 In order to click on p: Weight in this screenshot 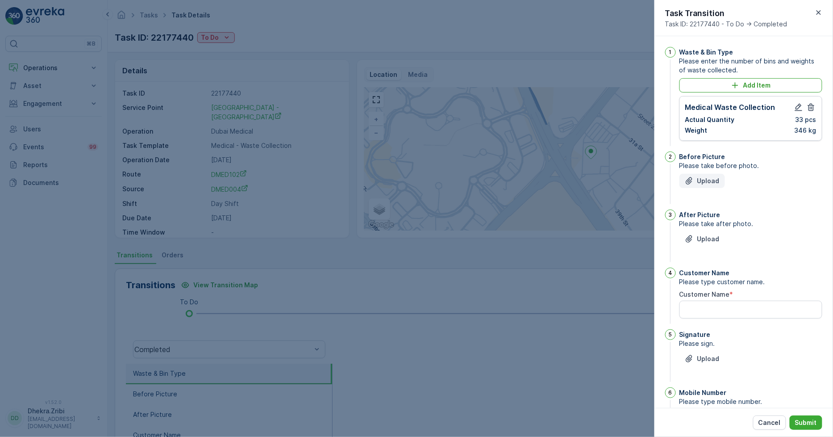, I will do `click(696, 130)`.